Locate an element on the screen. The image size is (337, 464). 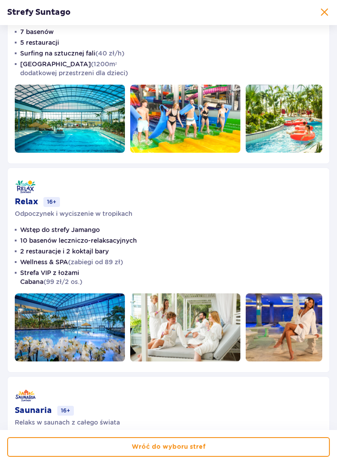
img: Relax logo is located at coordinates (26, 187).